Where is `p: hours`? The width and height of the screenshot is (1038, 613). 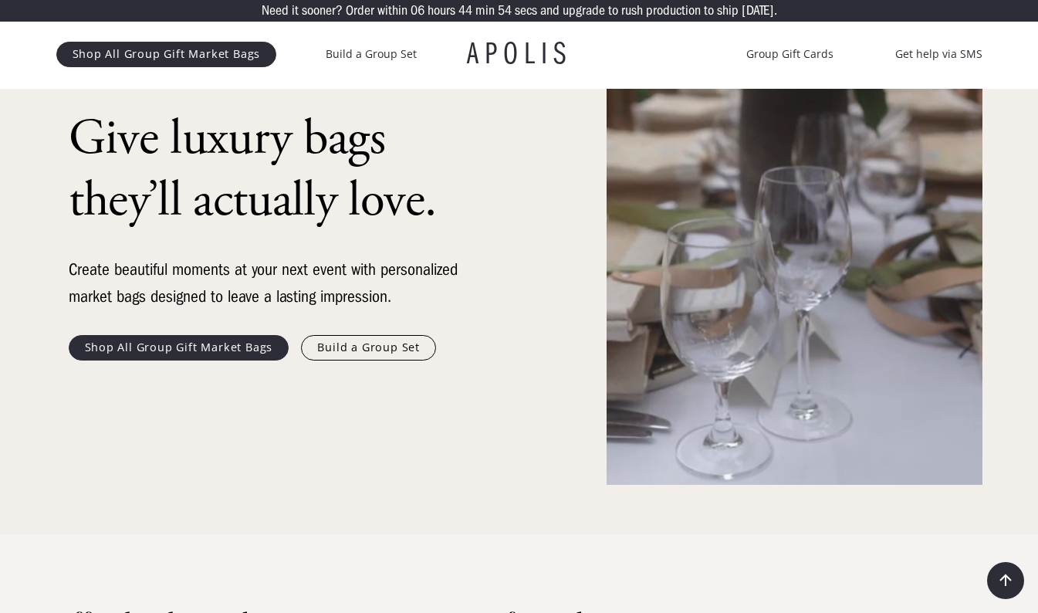 p: hours is located at coordinates (442, 11).